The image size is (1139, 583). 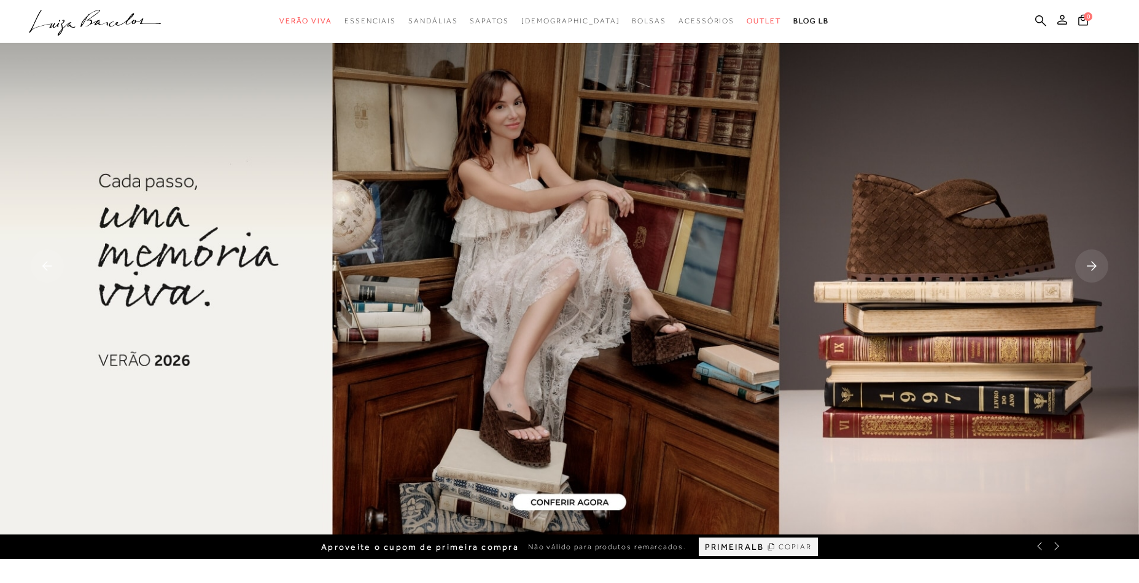 I want to click on button: 0, so click(x=1083, y=21).